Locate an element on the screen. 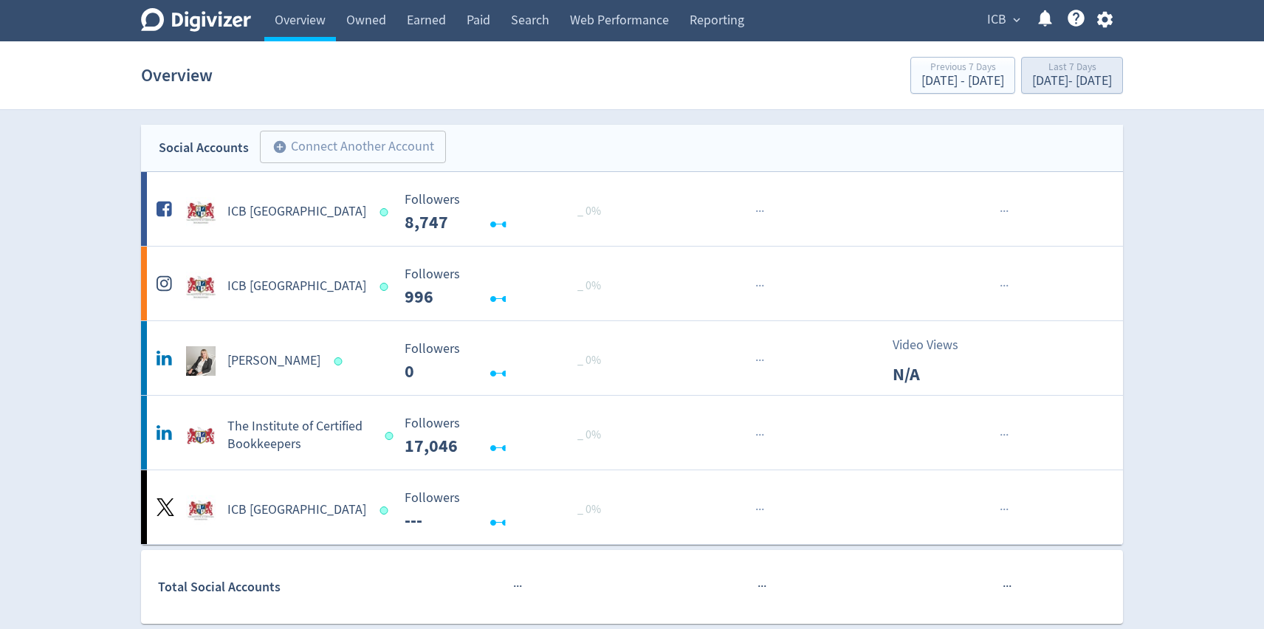 This screenshot has width=1264, height=629. h1: Overview is located at coordinates (177, 75).